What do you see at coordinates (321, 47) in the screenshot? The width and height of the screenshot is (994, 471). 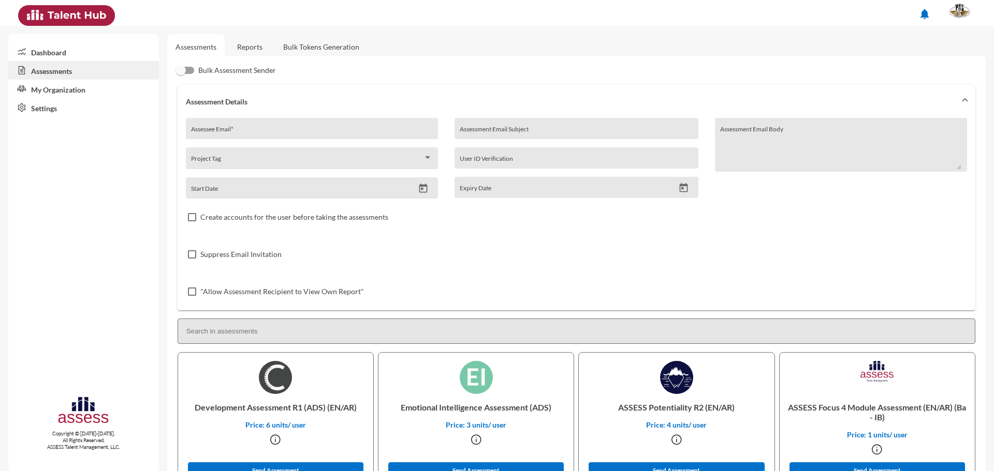 I see `a: Bulk Tokens Generation` at bounding box center [321, 47].